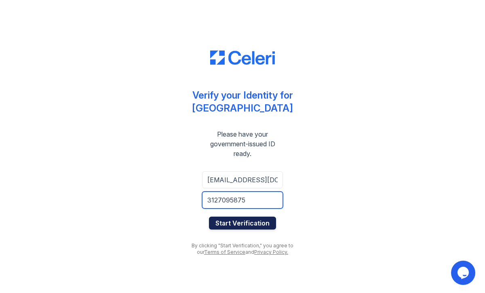 This screenshot has width=485, height=293. What do you see at coordinates (271, 252) in the screenshot?
I see `a: Privacy Policy.` at bounding box center [271, 252].